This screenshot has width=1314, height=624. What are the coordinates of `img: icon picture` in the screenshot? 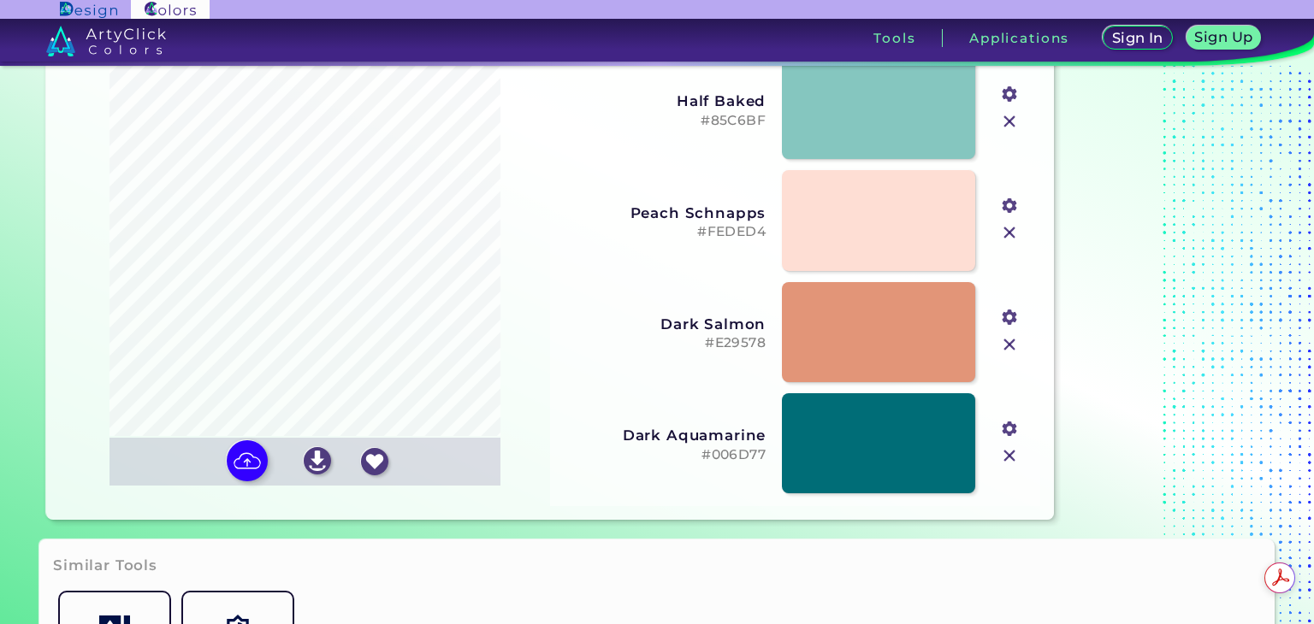 It's located at (247, 461).